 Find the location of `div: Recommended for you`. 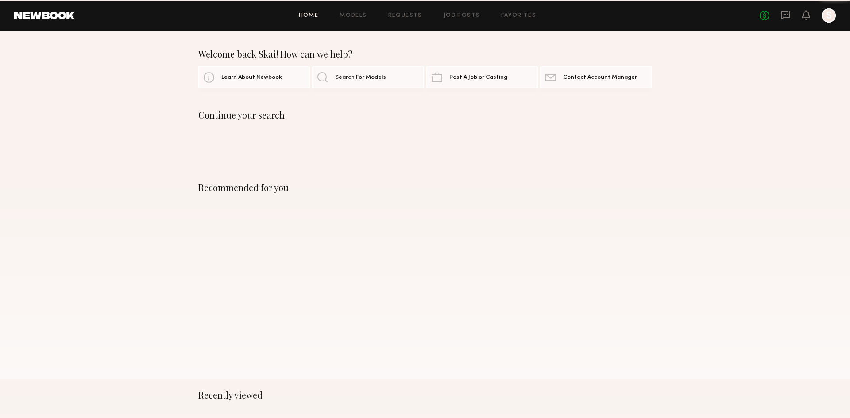

div: Recommended for you is located at coordinates (425, 188).